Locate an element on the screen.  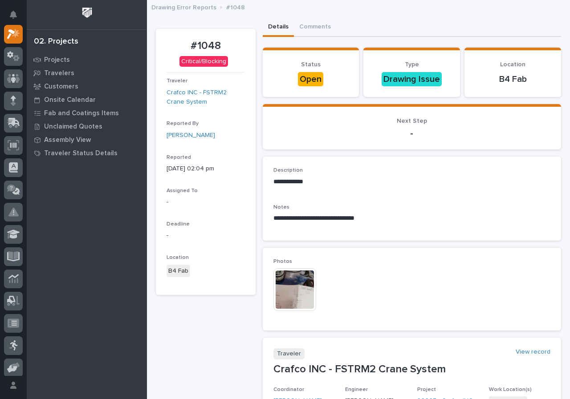
span: Project is located at coordinates (427, 390).